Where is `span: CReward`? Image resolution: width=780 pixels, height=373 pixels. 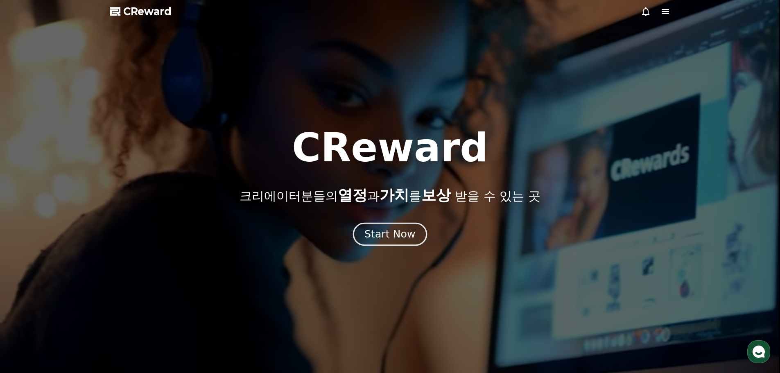
span: CReward is located at coordinates (147, 11).